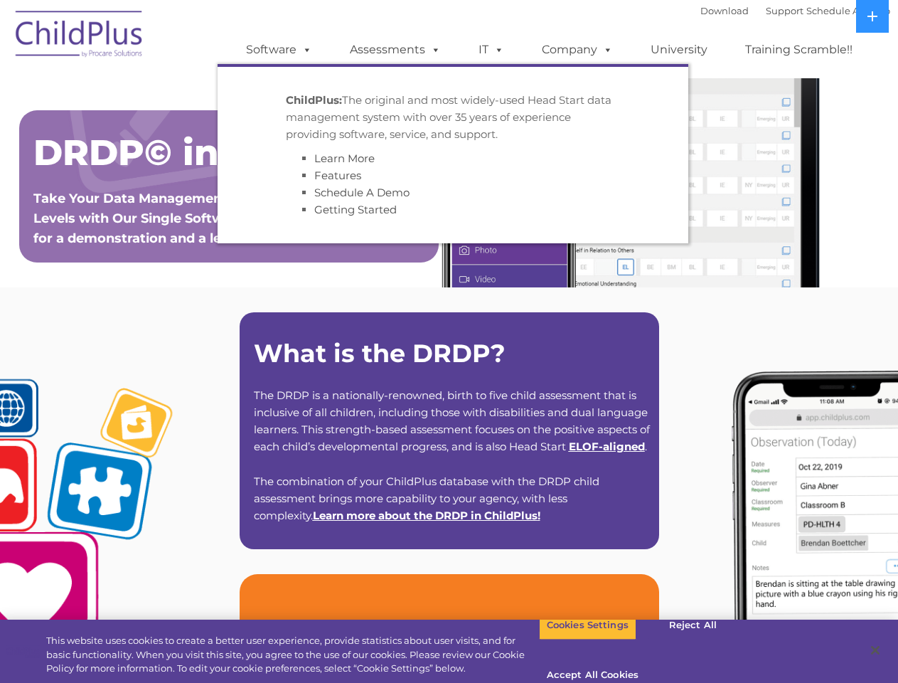 Image resolution: width=898 pixels, height=683 pixels. Describe the element at coordinates (338, 175) in the screenshot. I see `a: Features` at that location.